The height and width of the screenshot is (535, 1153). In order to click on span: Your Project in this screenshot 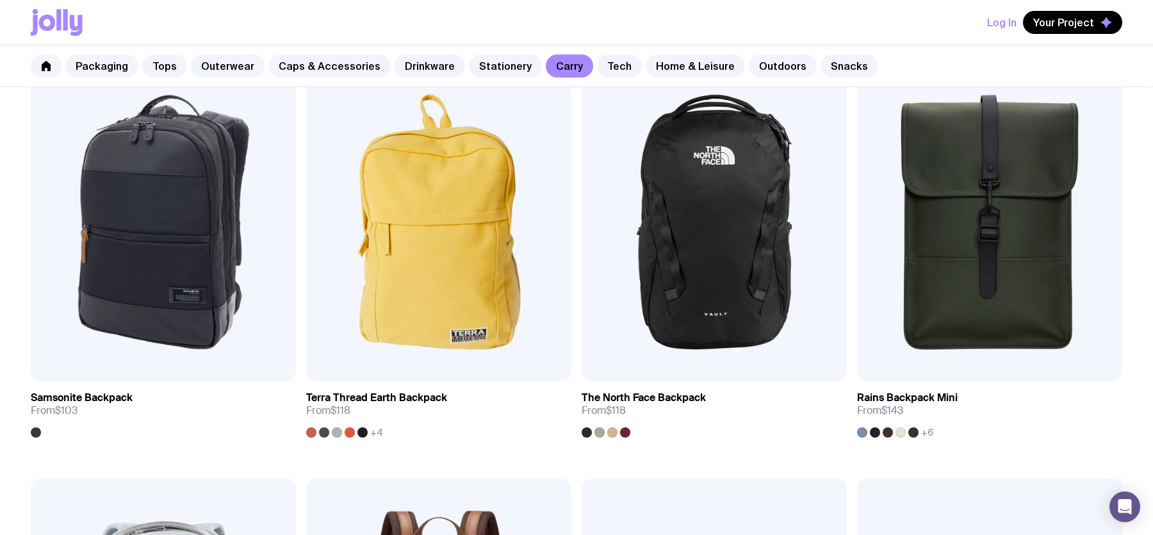, I will do `click(1064, 22)`.